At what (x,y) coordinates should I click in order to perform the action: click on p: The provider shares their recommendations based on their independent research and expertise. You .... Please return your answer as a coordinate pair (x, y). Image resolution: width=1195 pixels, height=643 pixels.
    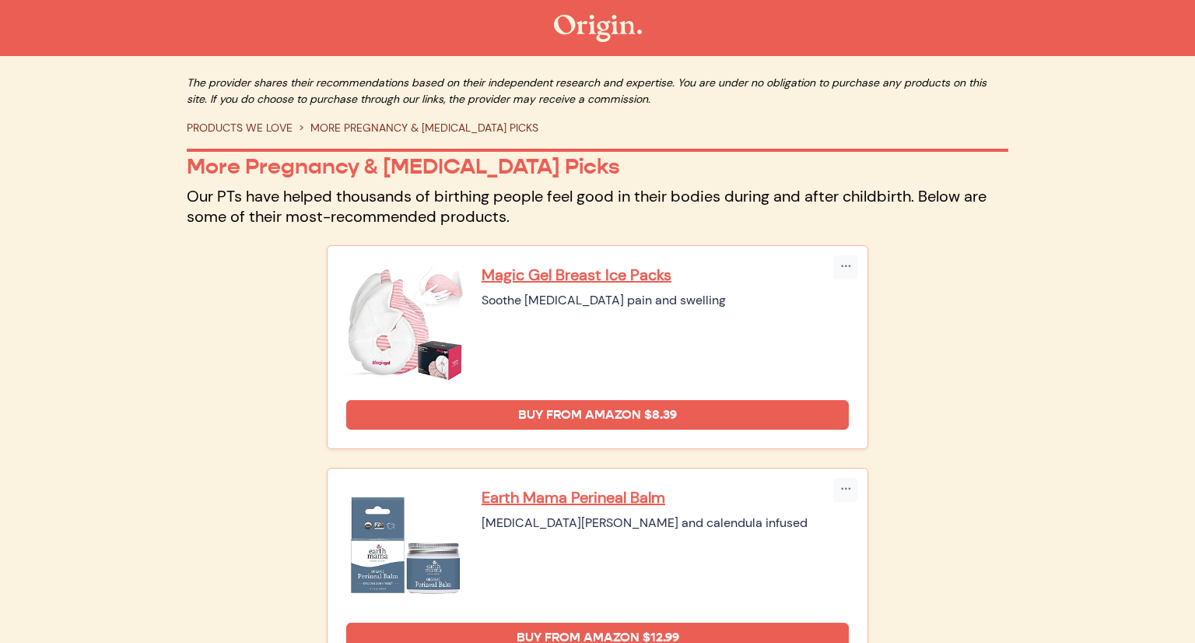
    Looking at the image, I should click on (598, 91).